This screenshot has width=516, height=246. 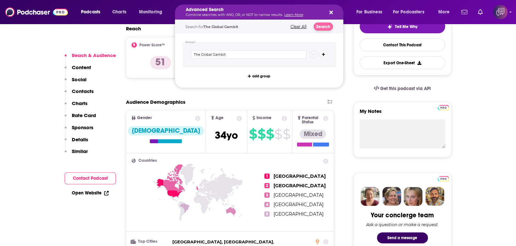 I want to click on img: Sydney Profile, so click(x=370, y=196).